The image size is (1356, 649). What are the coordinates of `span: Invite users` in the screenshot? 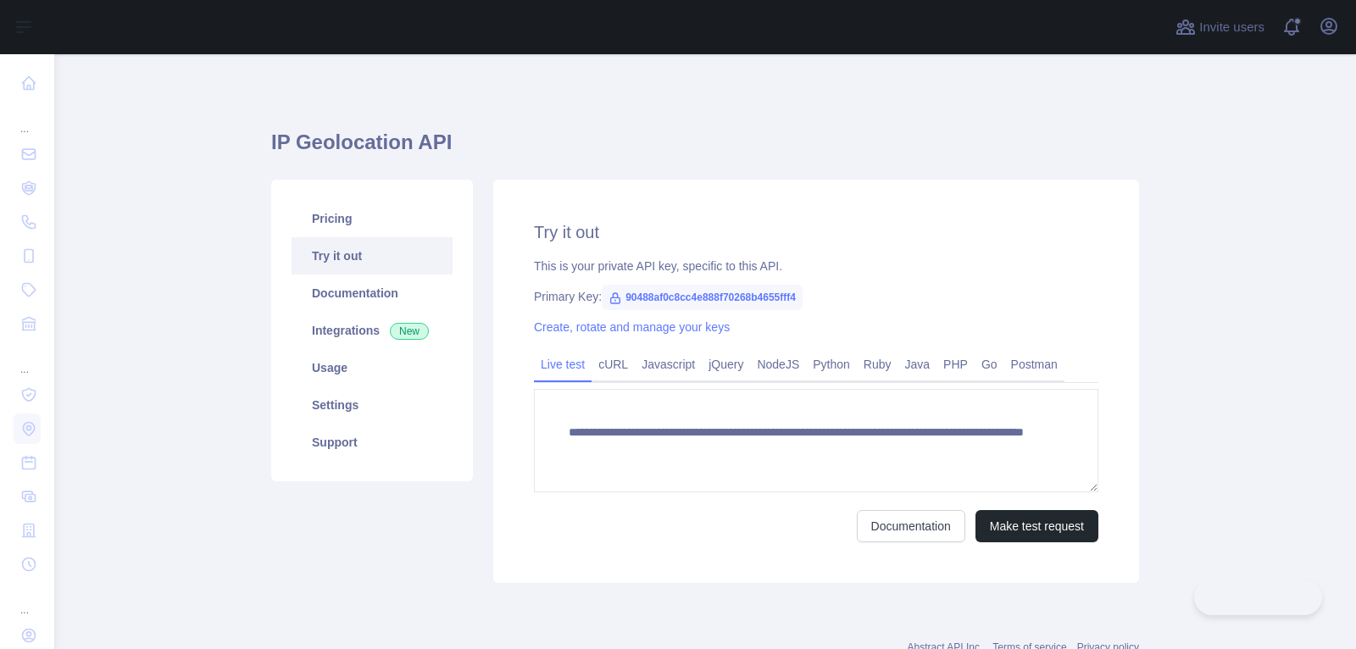 It's located at (1231, 27).